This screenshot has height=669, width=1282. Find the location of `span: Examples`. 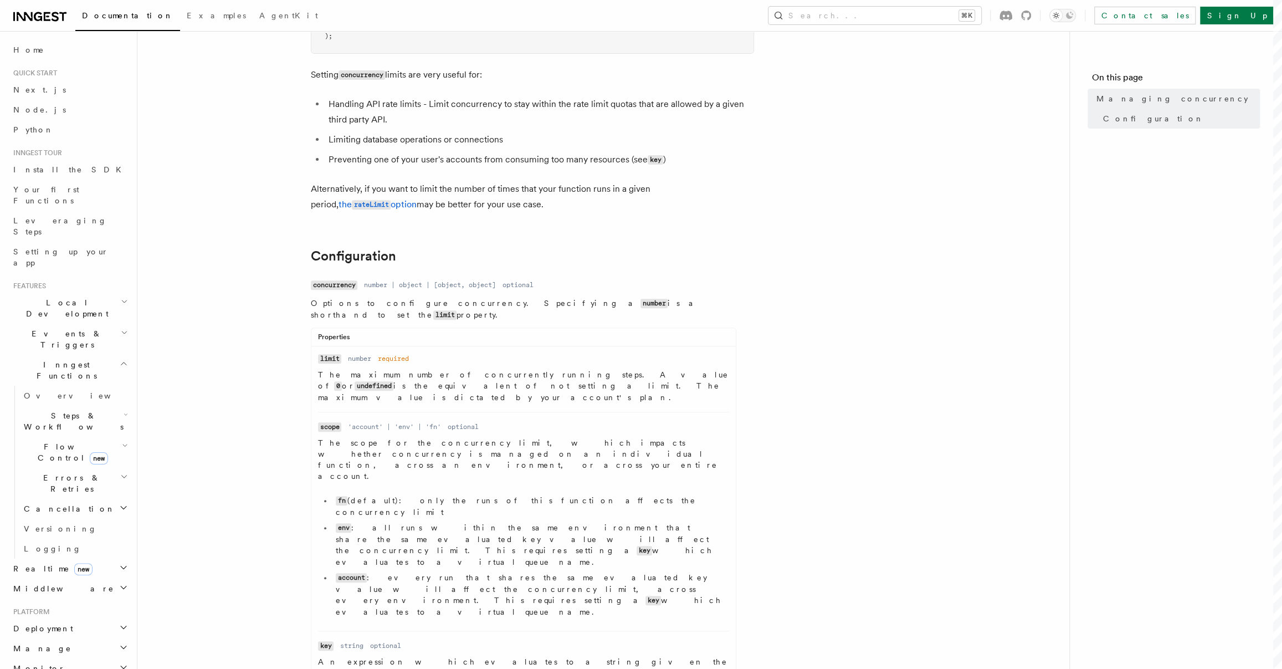

span: Examples is located at coordinates (216, 16).